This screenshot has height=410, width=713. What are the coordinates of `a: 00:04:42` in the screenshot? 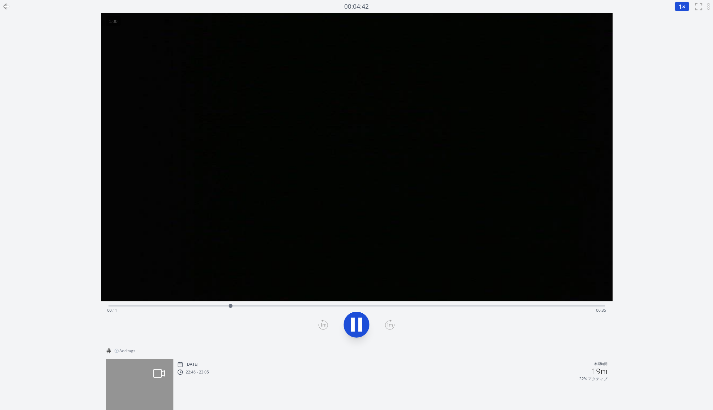 It's located at (357, 6).